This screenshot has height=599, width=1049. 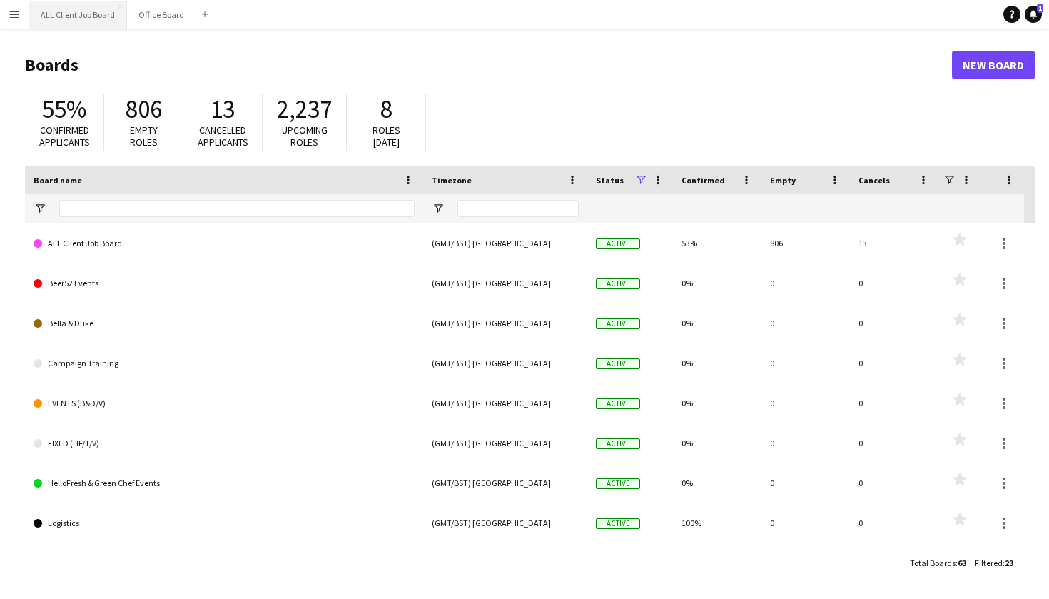 I want to click on a: Campaign Training, so click(x=224, y=363).